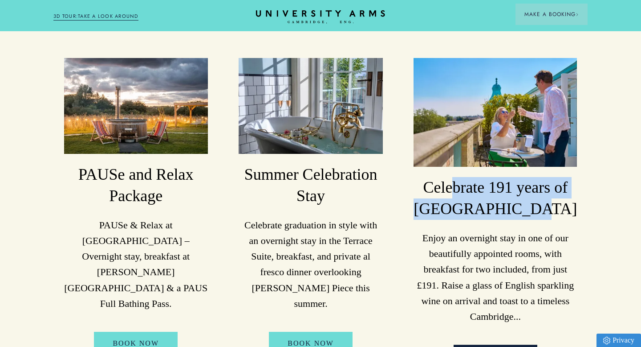 The image size is (641, 347). What do you see at coordinates (310, 106) in the screenshot?
I see `img: image-a678a3d208f2065fc5890bd5da5830c7877c1e53-3983x2660-jpg` at bounding box center [310, 106].